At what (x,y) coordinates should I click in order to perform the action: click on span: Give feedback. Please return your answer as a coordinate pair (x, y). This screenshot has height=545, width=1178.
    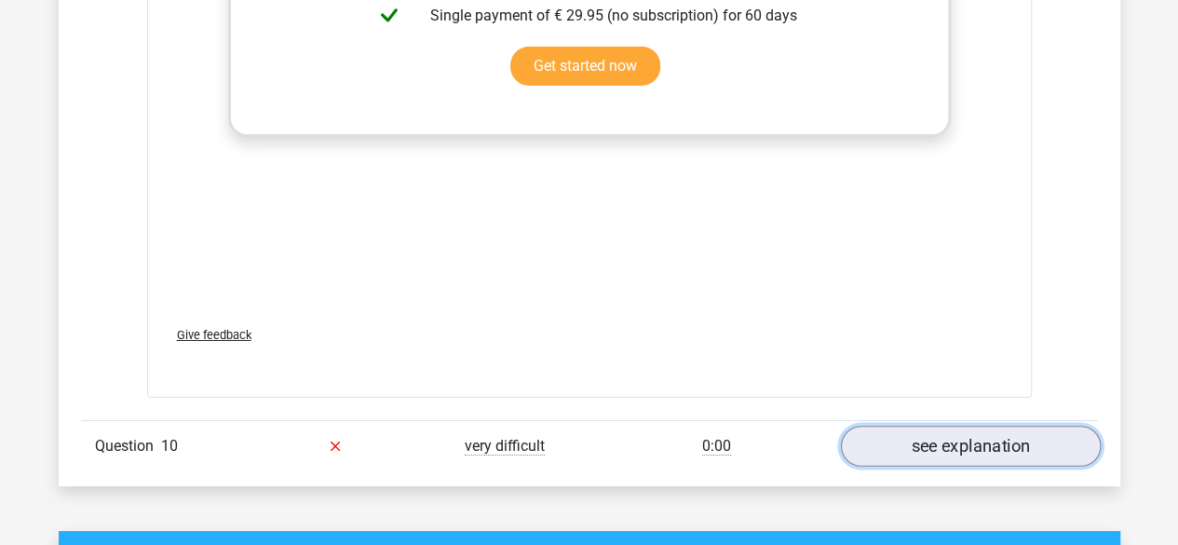
    Looking at the image, I should click on (214, 334).